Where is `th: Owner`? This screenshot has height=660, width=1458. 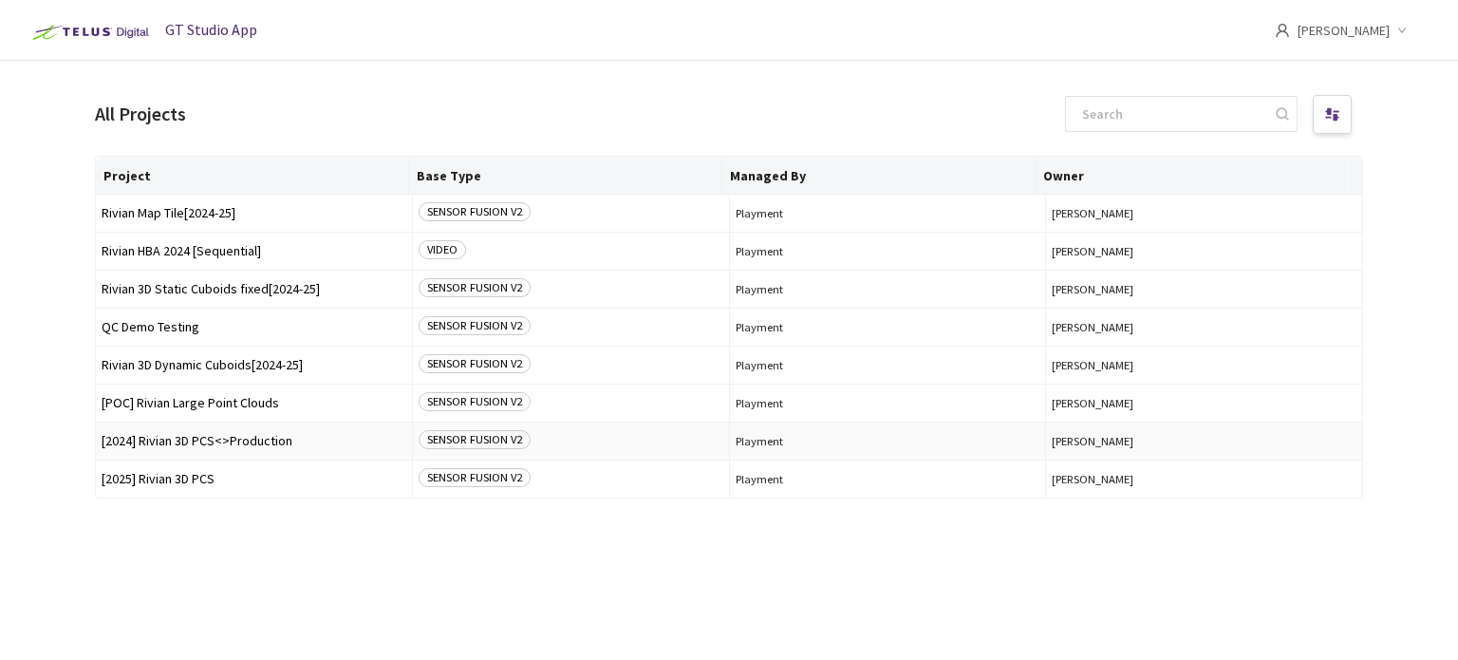
th: Owner is located at coordinates (1192, 176).